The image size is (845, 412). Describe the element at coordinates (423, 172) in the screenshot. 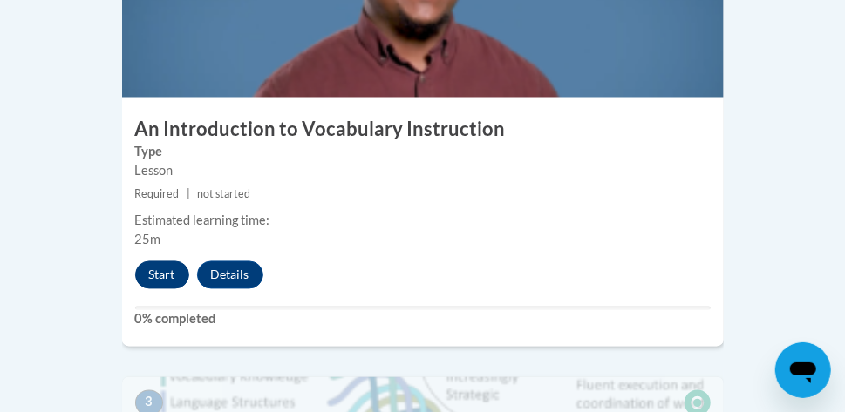

I see `div: Lesson` at that location.